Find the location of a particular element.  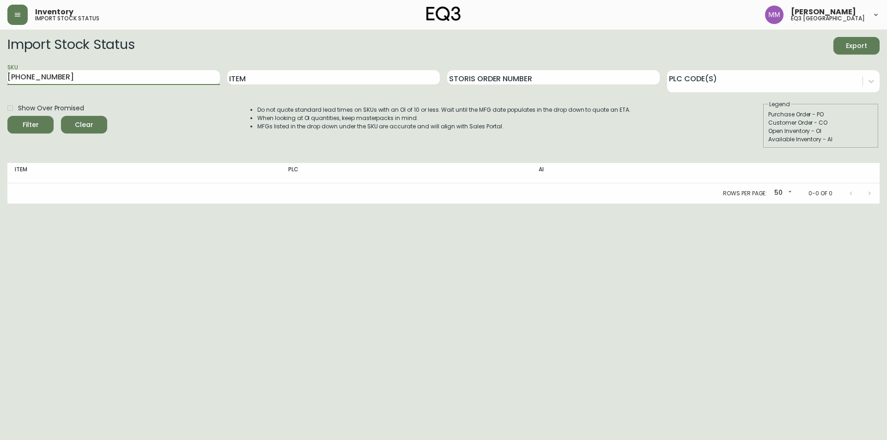

h5: import stock status is located at coordinates (67, 18).